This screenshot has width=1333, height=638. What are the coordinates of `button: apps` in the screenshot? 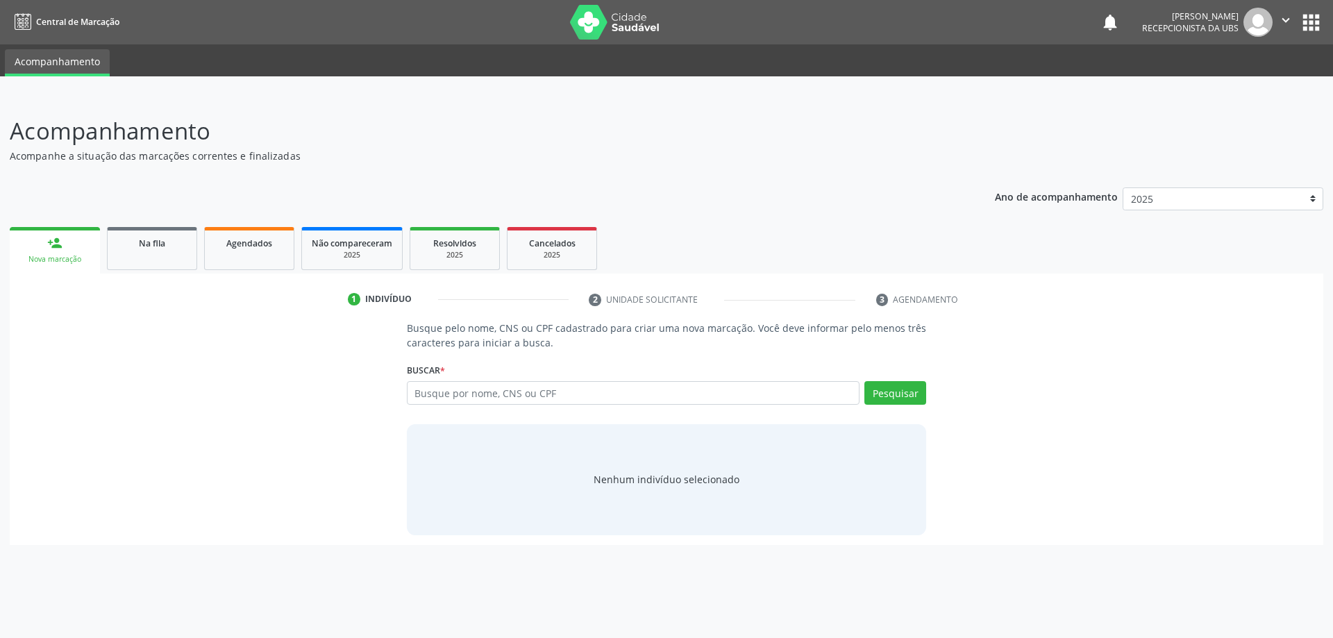 It's located at (1311, 22).